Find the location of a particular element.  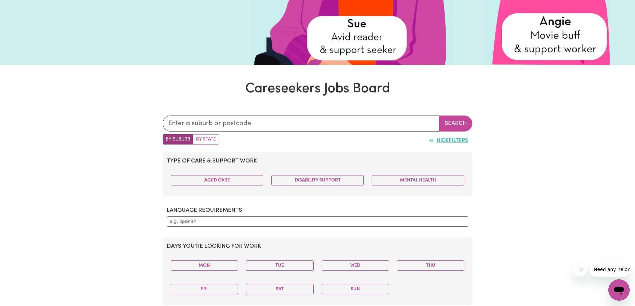

h2: Type of care & support work is located at coordinates (317, 161).